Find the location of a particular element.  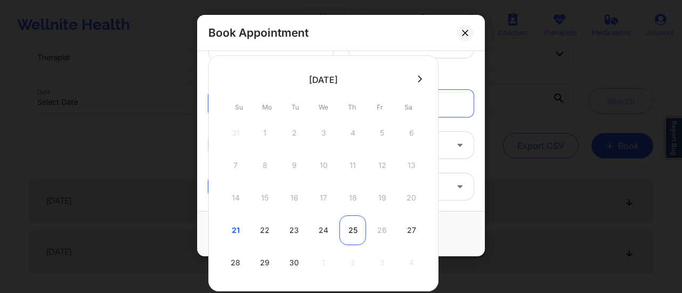

div: Appointment information: is located at coordinates (341, 78).